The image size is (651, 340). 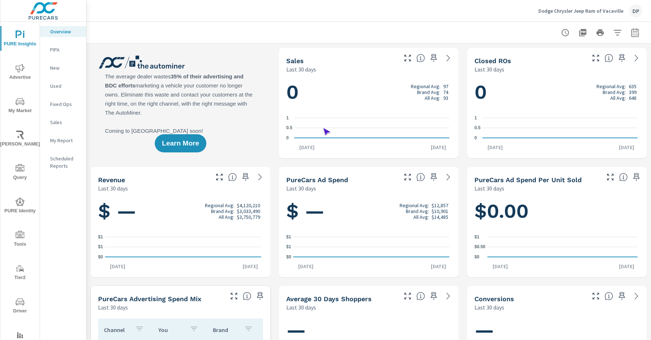 What do you see at coordinates (617, 33) in the screenshot?
I see `button: Apply Filters` at bounding box center [617, 33].